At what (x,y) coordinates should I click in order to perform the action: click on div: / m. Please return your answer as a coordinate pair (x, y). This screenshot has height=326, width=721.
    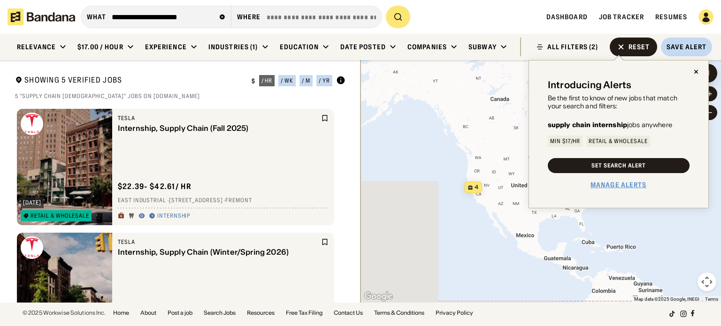
    Looking at the image, I should click on (306, 81).